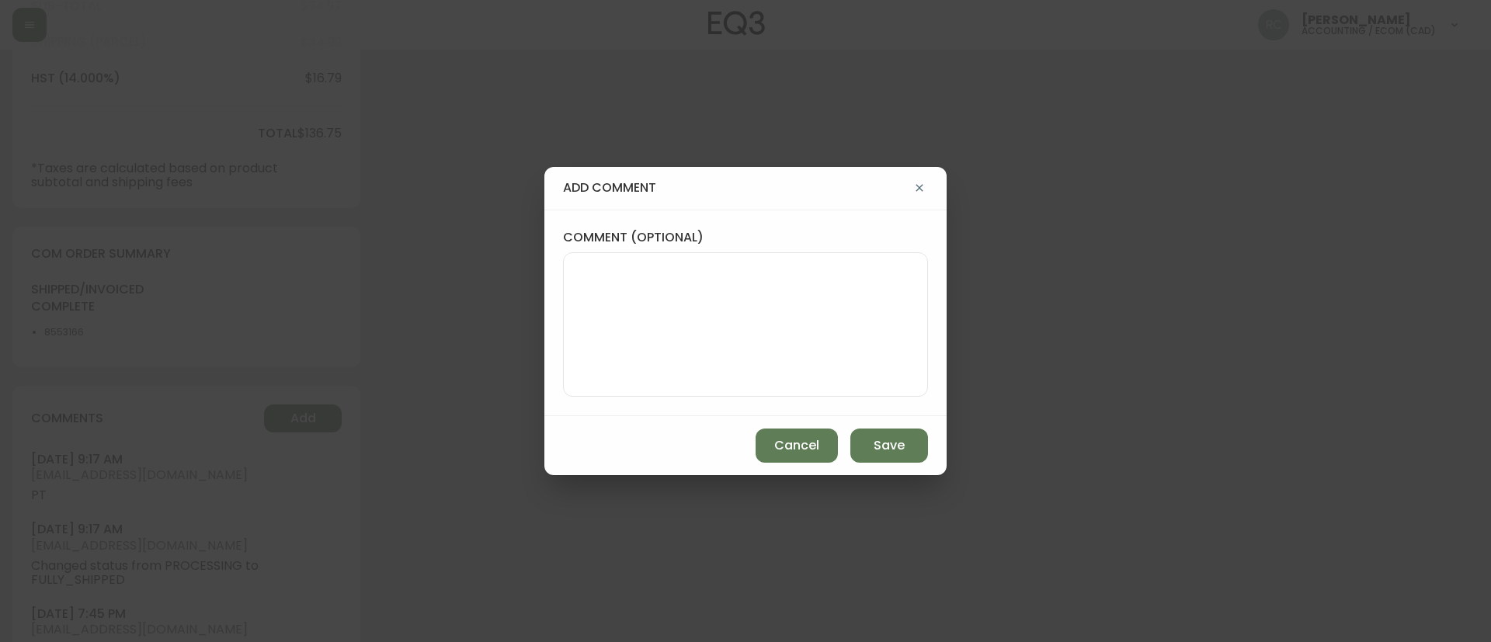  I want to click on h4: add comment, so click(737, 188).